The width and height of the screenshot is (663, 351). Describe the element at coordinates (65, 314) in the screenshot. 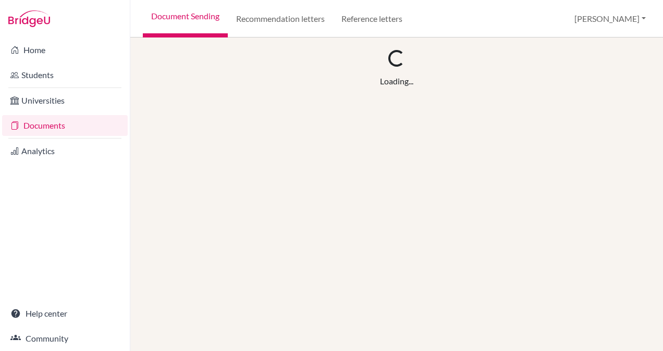

I see `a: Help center` at that location.